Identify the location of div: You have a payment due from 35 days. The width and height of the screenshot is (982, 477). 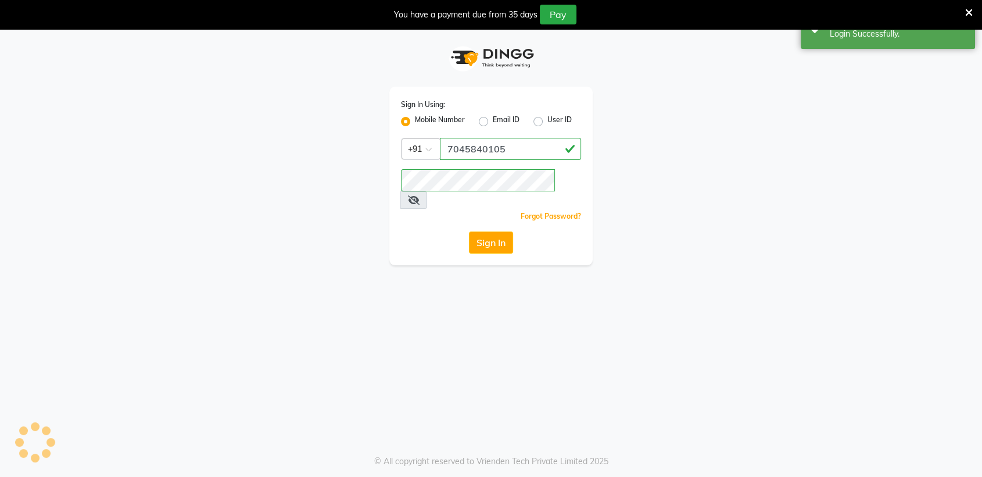
(466, 15).